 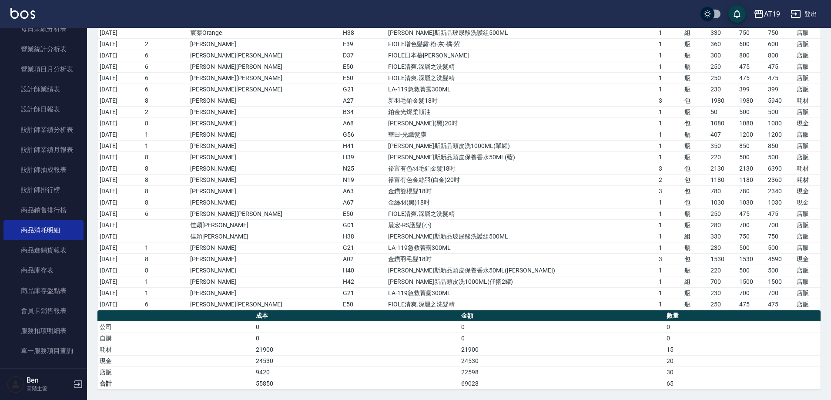 I want to click on td: 399, so click(x=751, y=89).